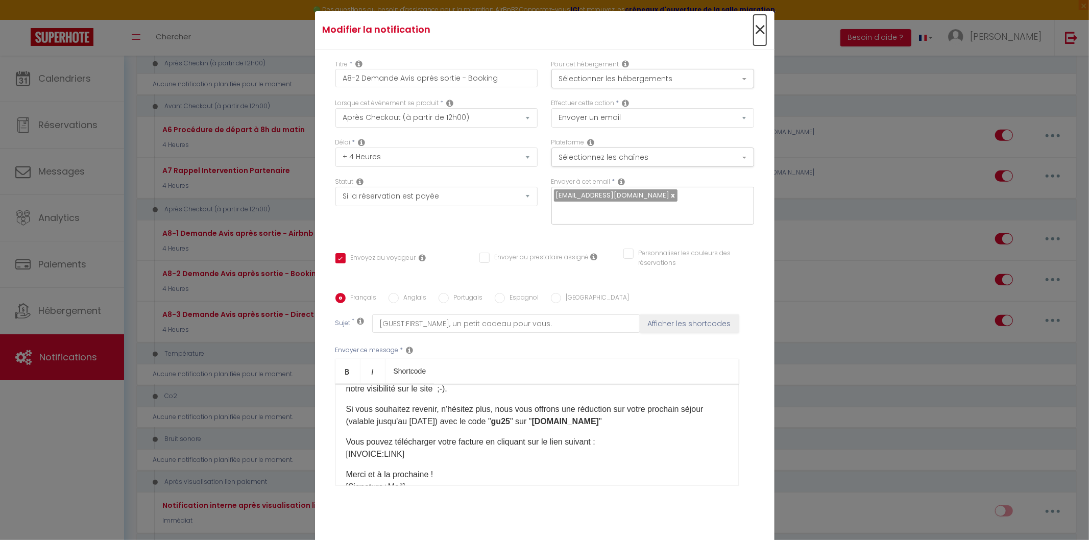  What do you see at coordinates (387, 103) in the screenshot?
I see `label: Lorsque cet événement se produit` at bounding box center [387, 103].